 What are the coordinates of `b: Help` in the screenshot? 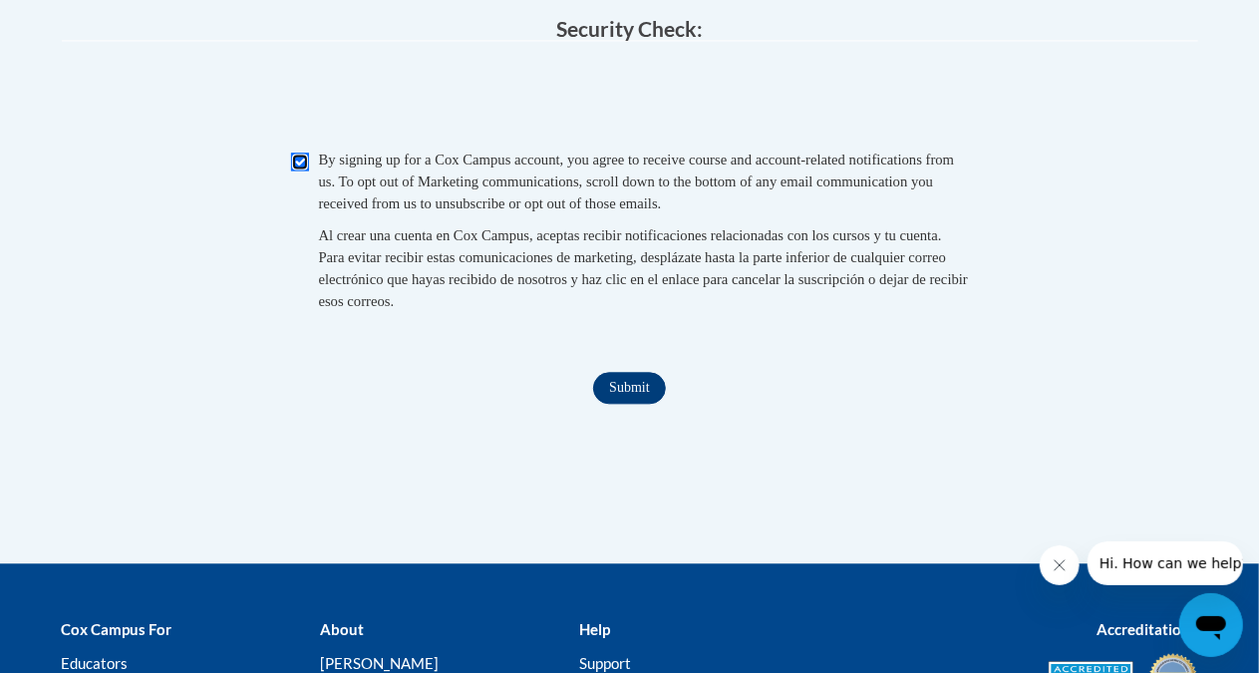 It's located at (594, 629).